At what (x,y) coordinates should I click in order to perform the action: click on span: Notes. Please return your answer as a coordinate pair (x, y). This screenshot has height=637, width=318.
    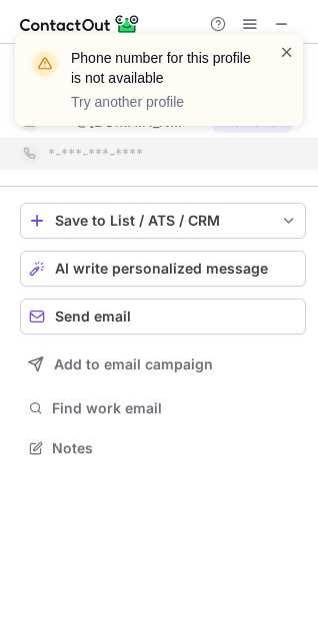
    Looking at the image, I should click on (175, 449).